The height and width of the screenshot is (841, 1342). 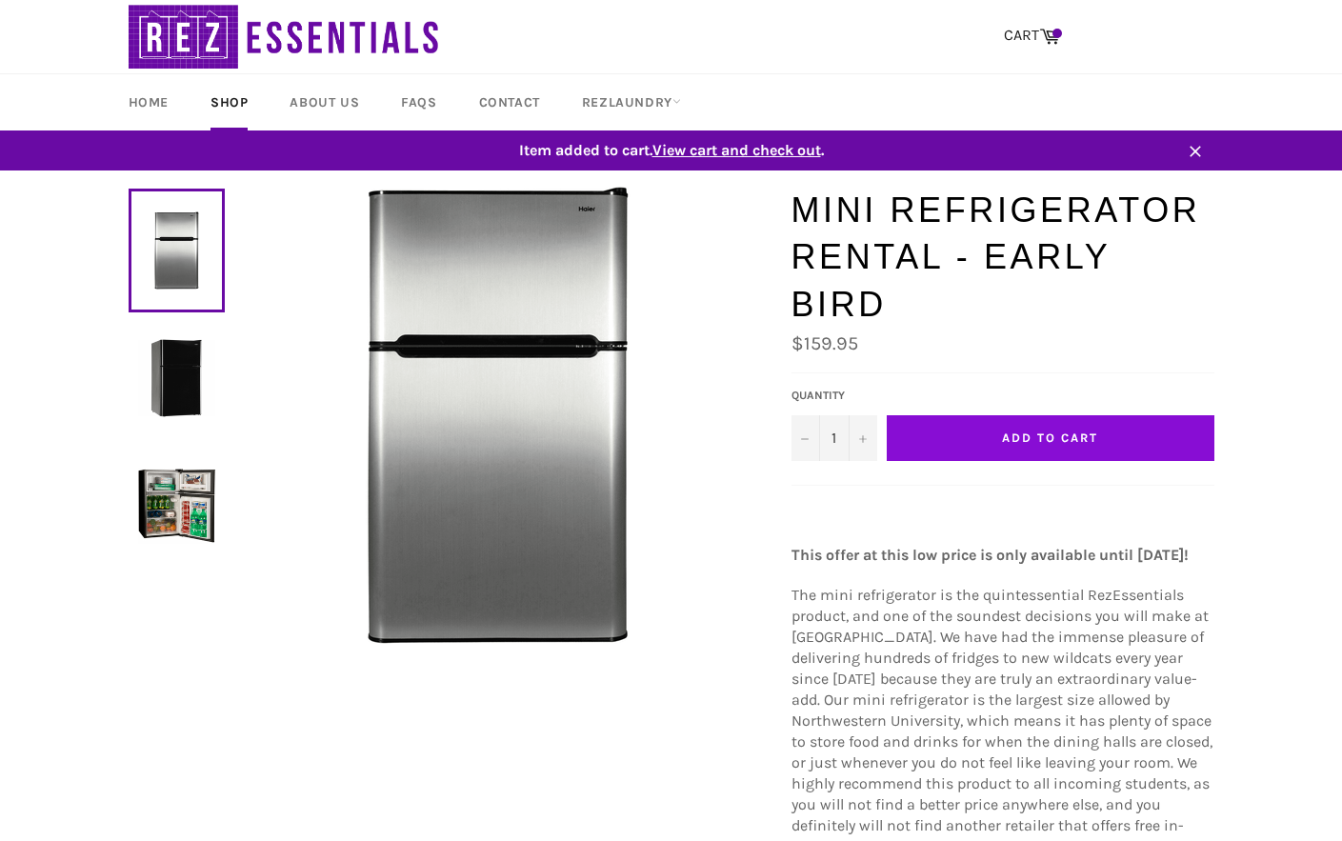 What do you see at coordinates (510, 102) in the screenshot?
I see `a: Contact` at bounding box center [510, 102].